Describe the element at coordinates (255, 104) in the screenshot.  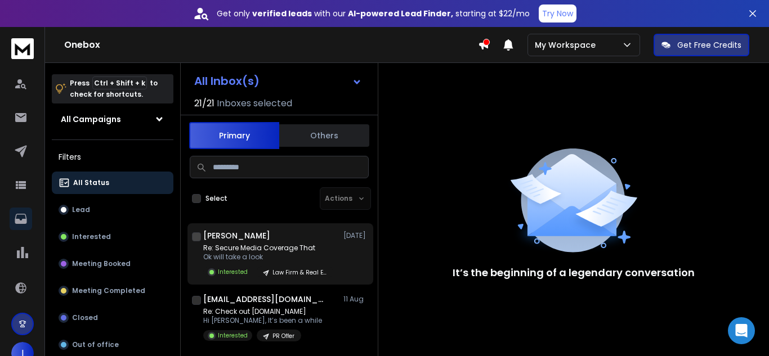
I see `h3: Inboxes selected` at that location.